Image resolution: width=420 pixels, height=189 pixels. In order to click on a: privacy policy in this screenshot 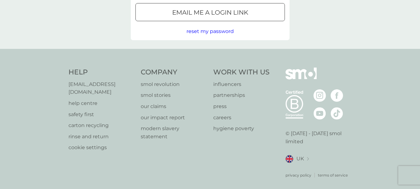, I will do `click(298, 175)`.